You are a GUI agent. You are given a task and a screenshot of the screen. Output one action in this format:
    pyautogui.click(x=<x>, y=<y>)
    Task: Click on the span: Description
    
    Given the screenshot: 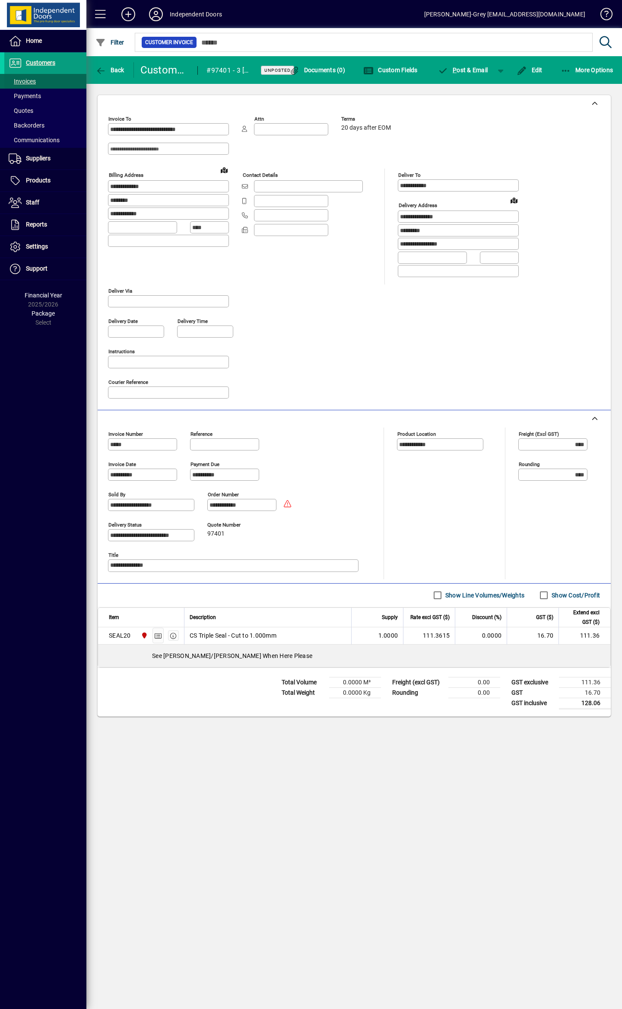 What is the action you would take?
    pyautogui.click(x=203, y=617)
    